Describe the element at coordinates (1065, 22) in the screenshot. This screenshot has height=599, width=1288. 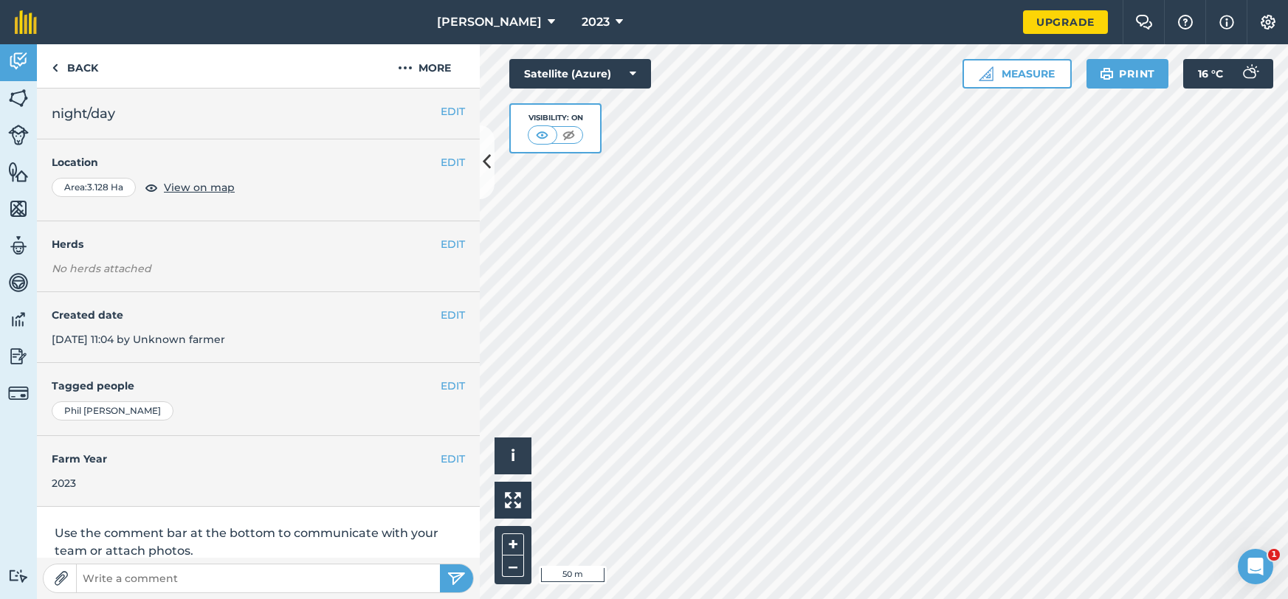
I see `a: Upgrade` at that location.